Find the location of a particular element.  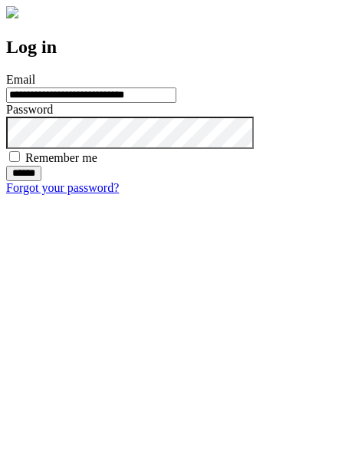

h2: Log in is located at coordinates (173, 47).